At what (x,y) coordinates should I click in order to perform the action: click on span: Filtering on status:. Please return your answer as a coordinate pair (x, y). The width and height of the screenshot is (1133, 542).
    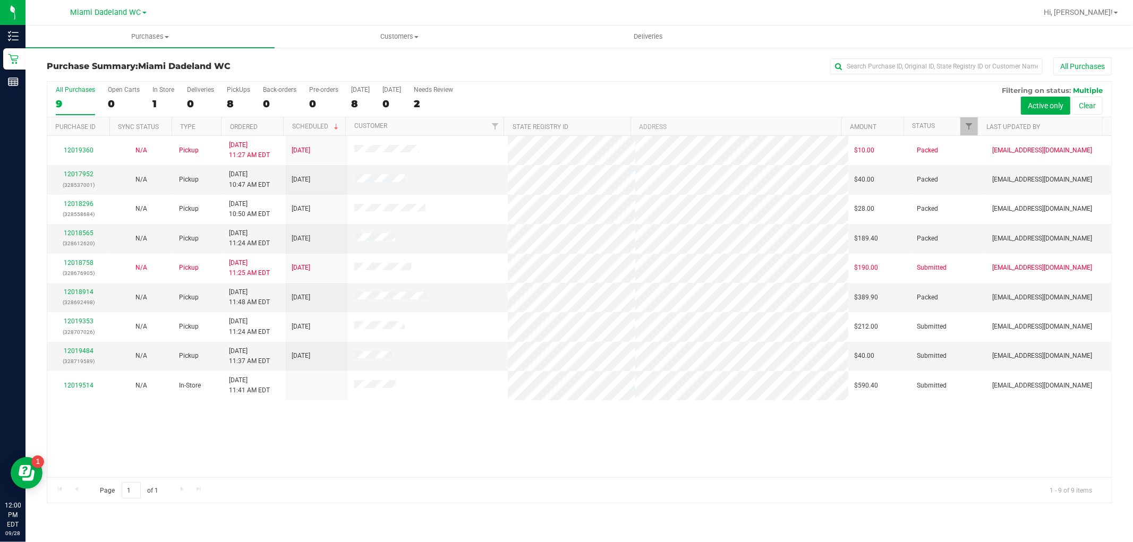
    Looking at the image, I should click on (1036, 90).